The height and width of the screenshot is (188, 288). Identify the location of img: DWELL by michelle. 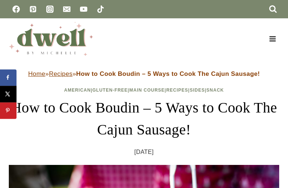
(51, 39).